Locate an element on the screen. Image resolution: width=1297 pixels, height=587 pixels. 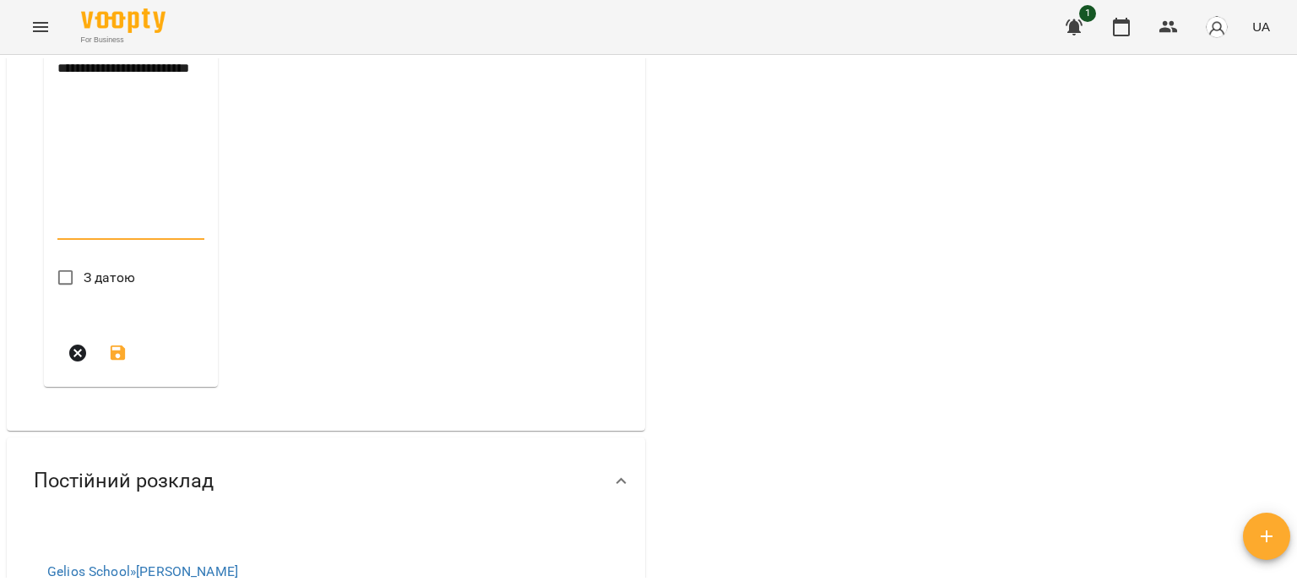
img: avatar_s.png is located at coordinates (1217, 27).